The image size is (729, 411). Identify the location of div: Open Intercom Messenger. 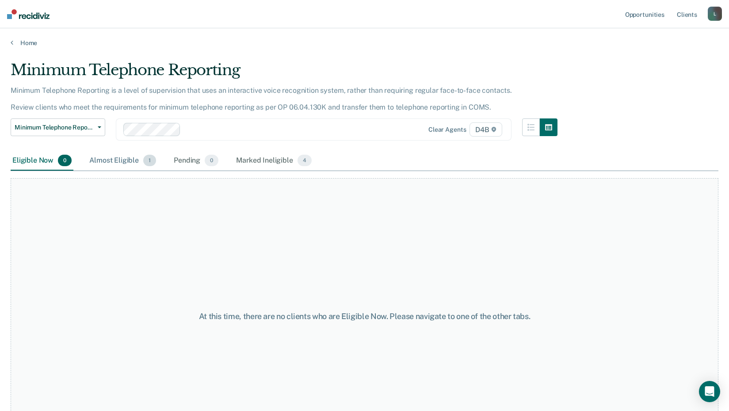
(710, 392).